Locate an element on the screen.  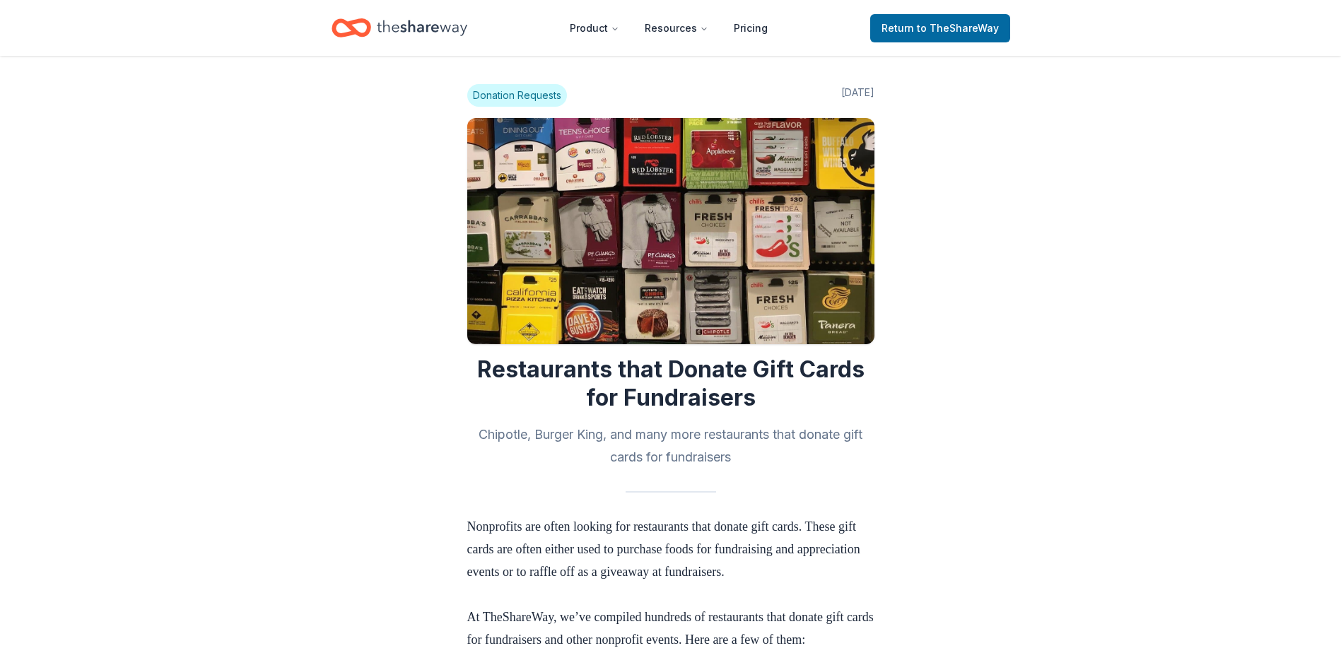
button: Resources is located at coordinates (677, 28).